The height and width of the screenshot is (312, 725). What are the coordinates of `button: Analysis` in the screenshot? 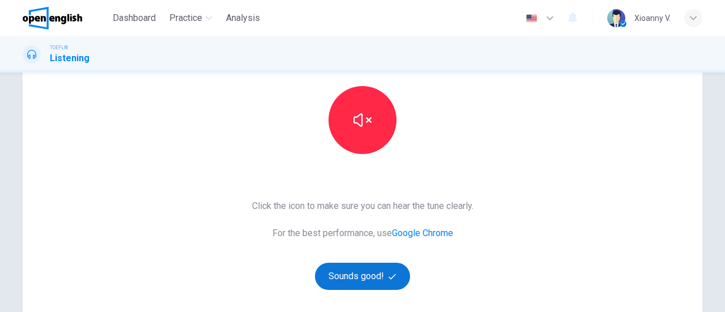 It's located at (243, 18).